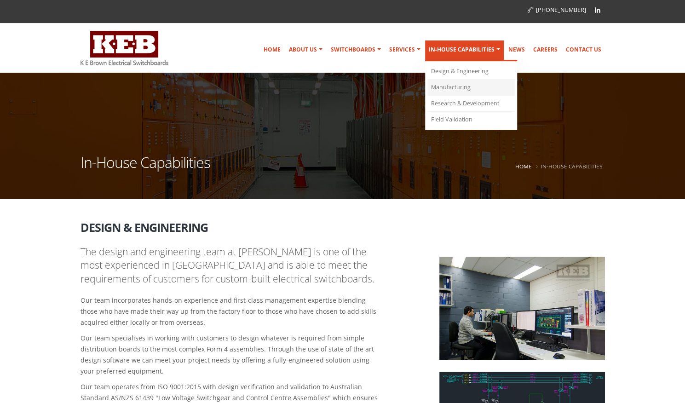 The image size is (685, 403). What do you see at coordinates (471, 104) in the screenshot?
I see `a: Research & Development` at bounding box center [471, 104].